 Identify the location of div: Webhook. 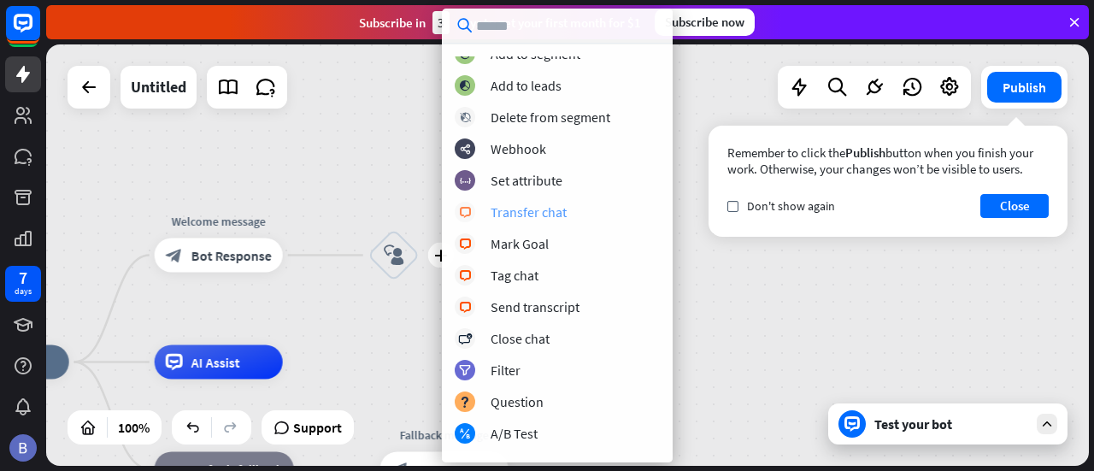
(518, 149).